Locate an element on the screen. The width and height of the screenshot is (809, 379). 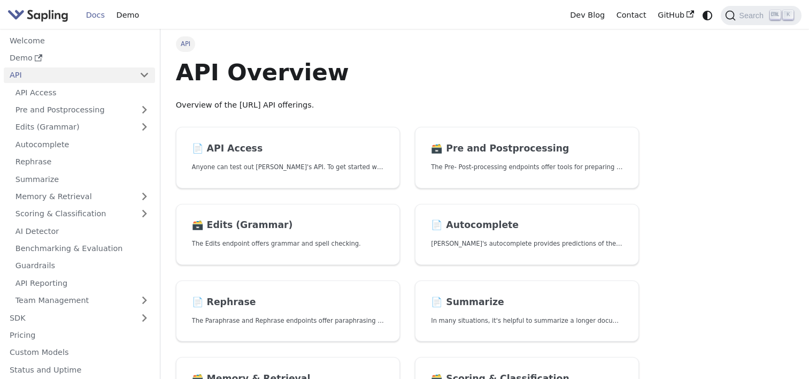
button: Search (Ctrl+K) is located at coordinates (761, 16).